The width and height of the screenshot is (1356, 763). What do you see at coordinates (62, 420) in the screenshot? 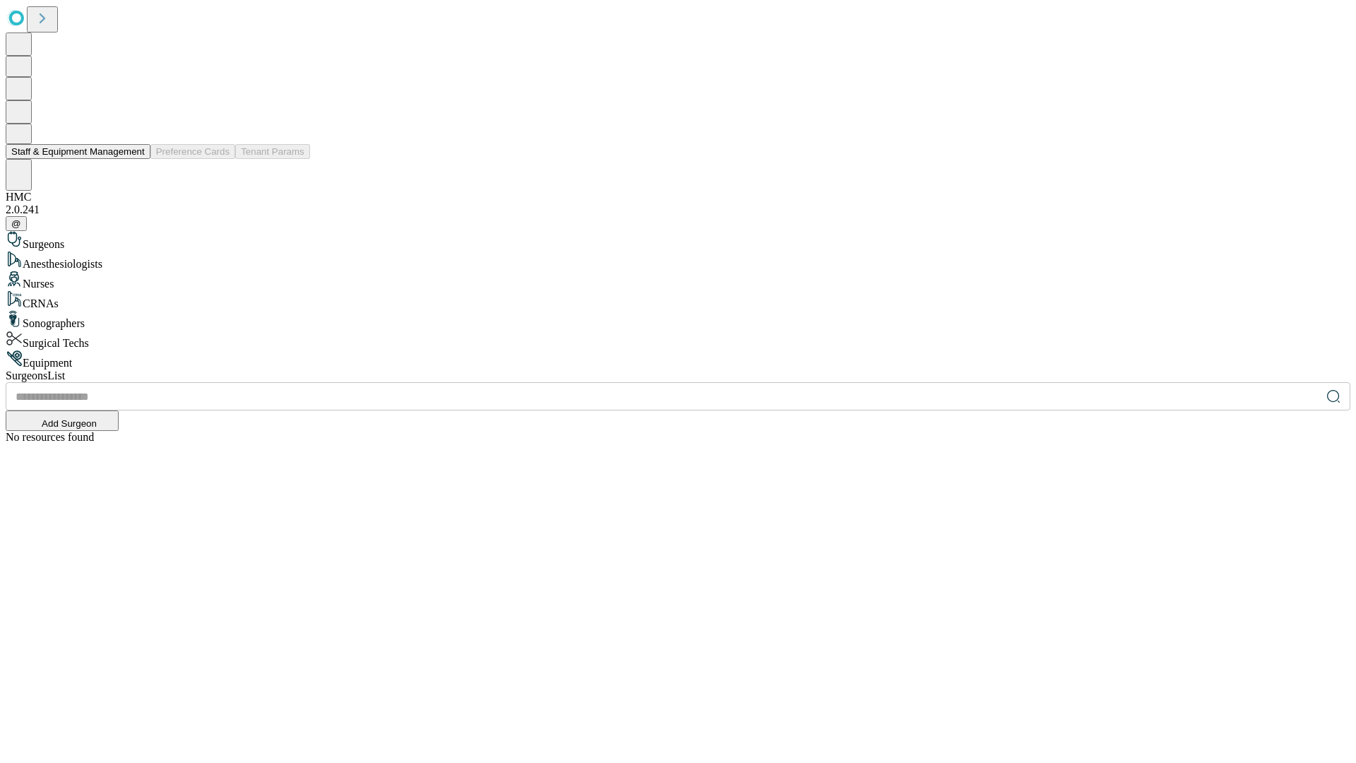
I see `button: Add Surgeon` at bounding box center [62, 420].